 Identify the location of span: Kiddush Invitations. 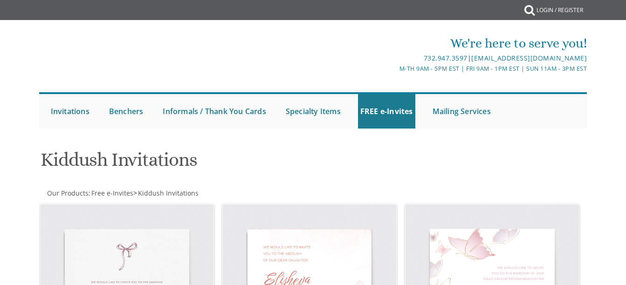
(168, 193).